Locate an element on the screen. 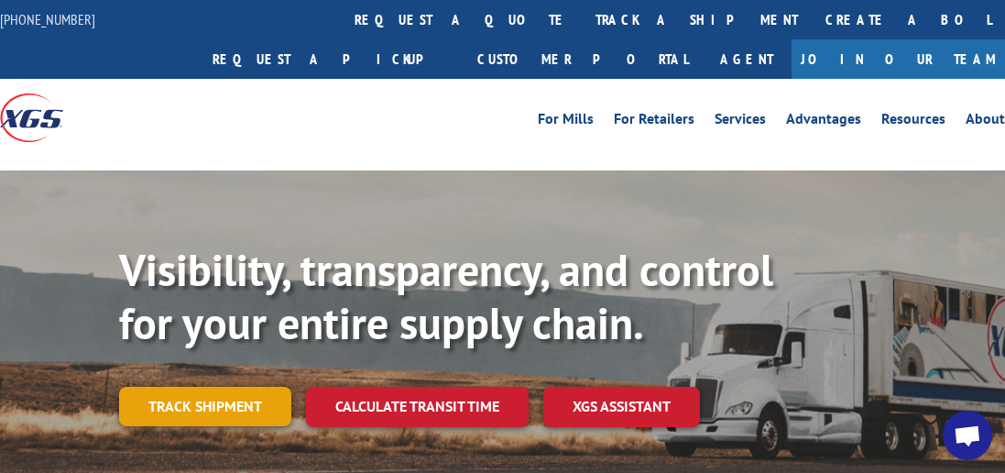 This screenshot has height=473, width=1005. a: Track shipment is located at coordinates (205, 406).